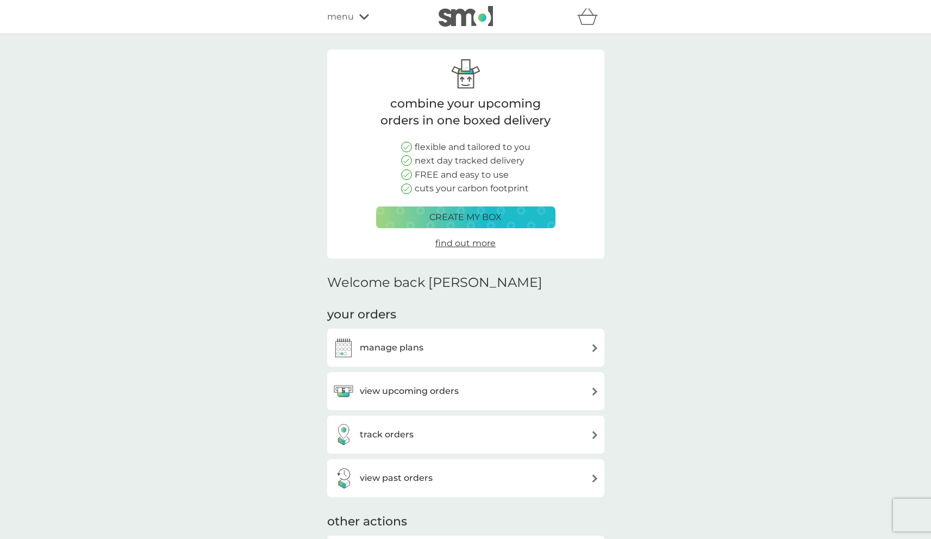  I want to click on button: create my box, so click(466, 217).